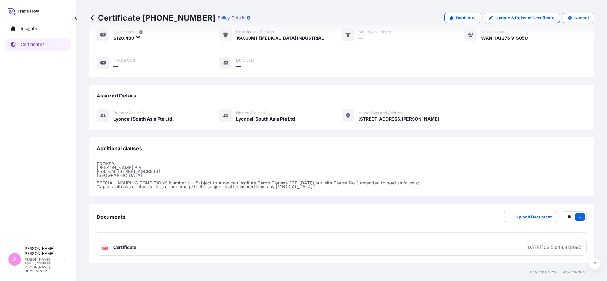 The height and width of the screenshot is (281, 607). Describe the element at coordinates (543, 272) in the screenshot. I see `a: Privacy Policy` at that location.